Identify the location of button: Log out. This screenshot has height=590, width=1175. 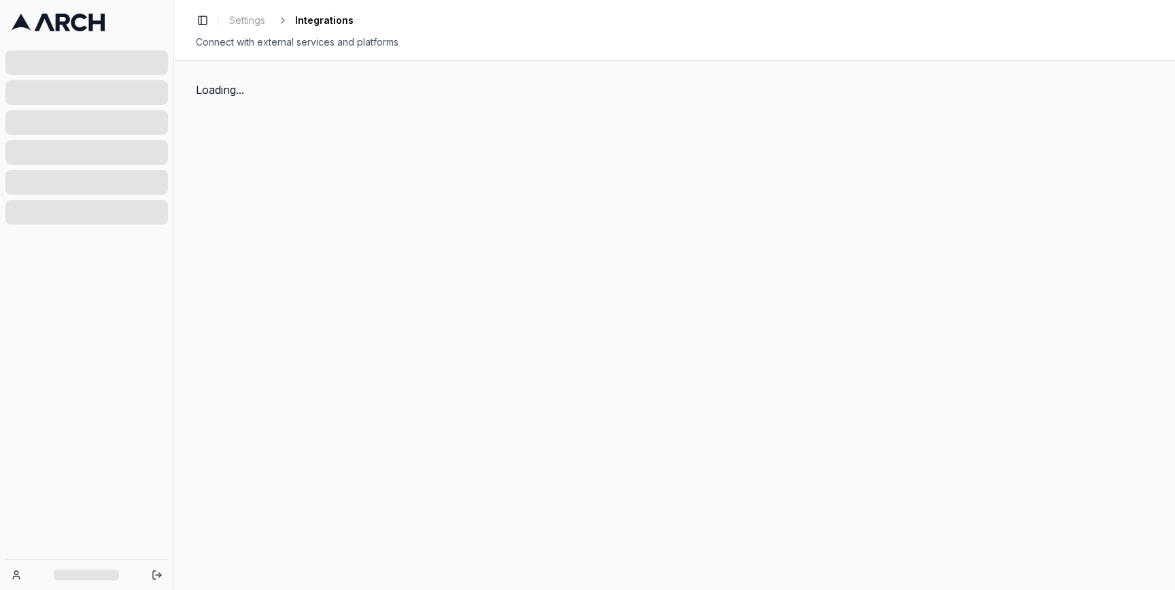
(157, 575).